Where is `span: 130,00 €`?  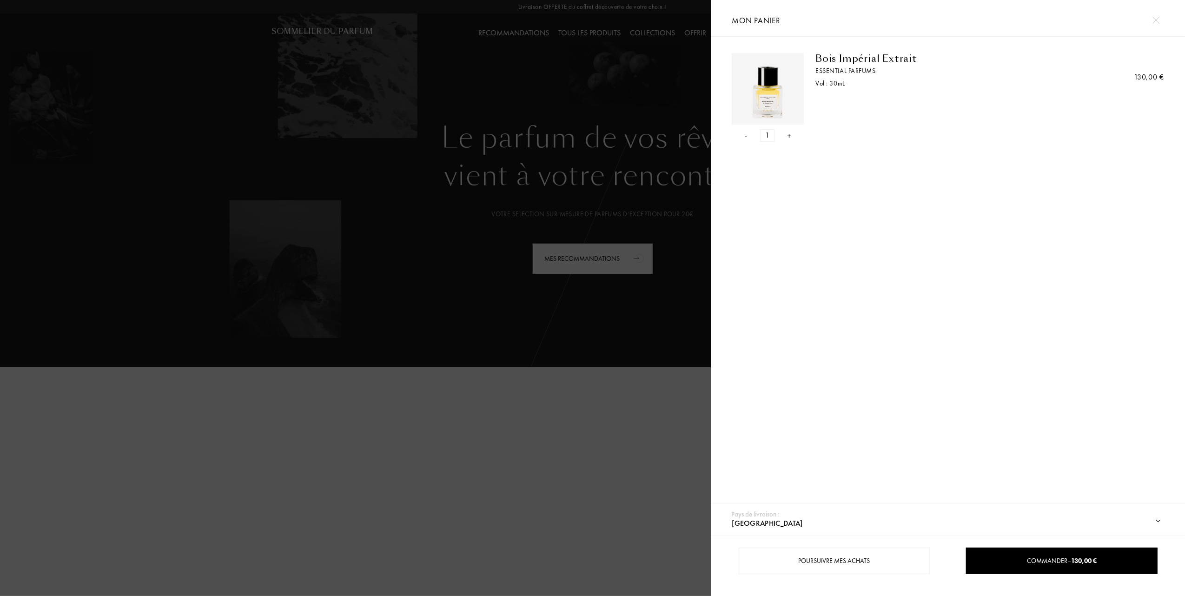 span: 130,00 € is located at coordinates (1083, 560).